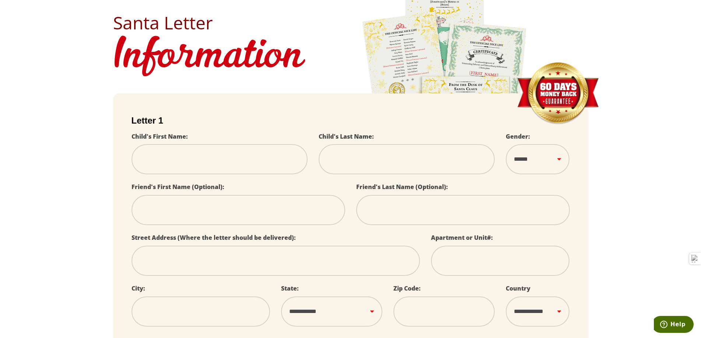  Describe the element at coordinates (290, 289) in the screenshot. I see `label: State:` at that location.